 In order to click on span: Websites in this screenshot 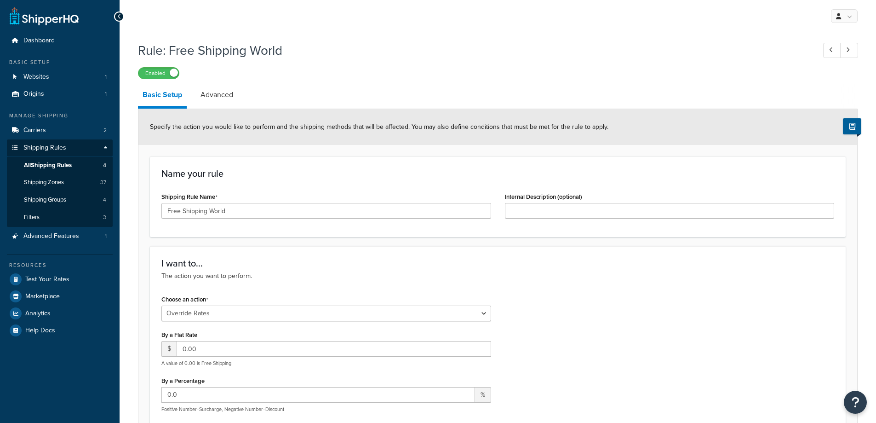, I will do `click(36, 77)`.